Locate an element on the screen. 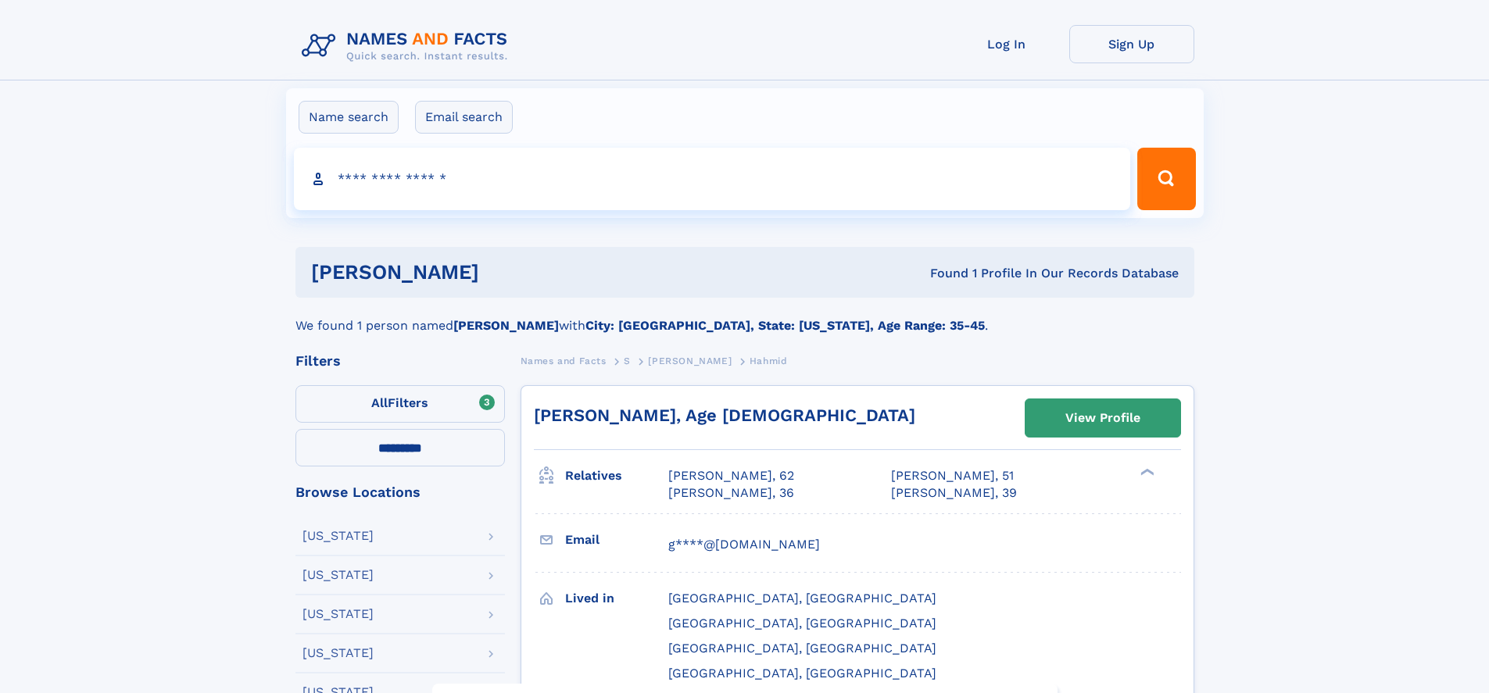 This screenshot has height=693, width=1489. label: Name search is located at coordinates (349, 117).